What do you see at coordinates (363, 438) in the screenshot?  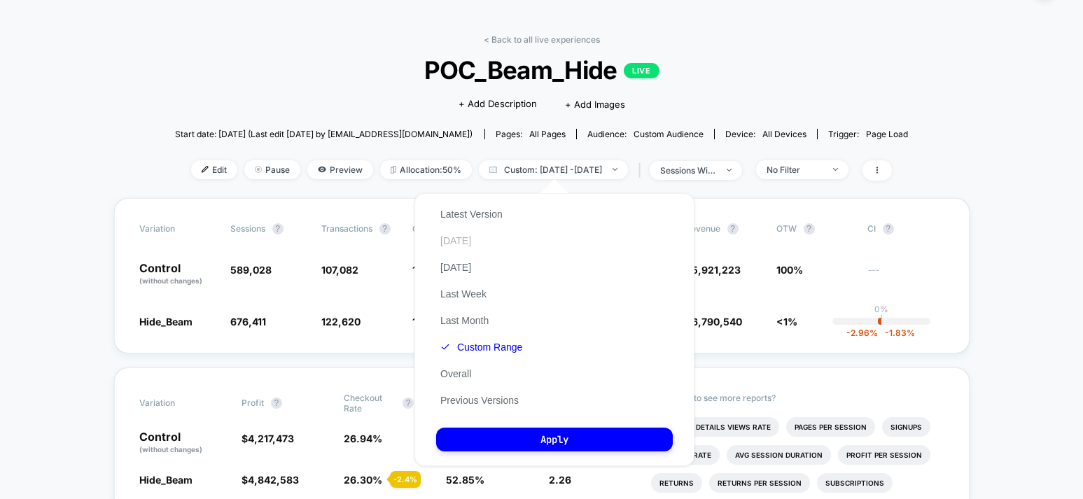 I see `span: 26.94 %` at bounding box center [363, 438].